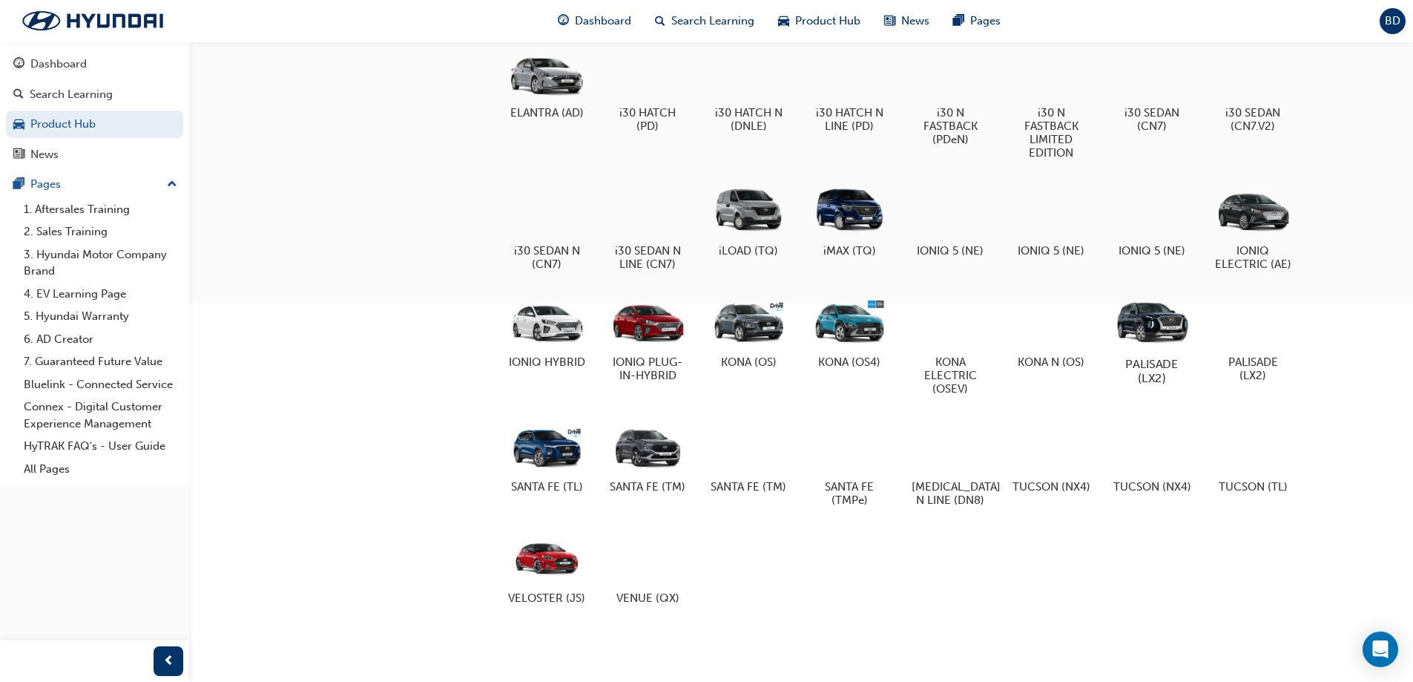  What do you see at coordinates (1051, 331) in the screenshot?
I see `a: KONA N (OS)` at bounding box center [1051, 331].